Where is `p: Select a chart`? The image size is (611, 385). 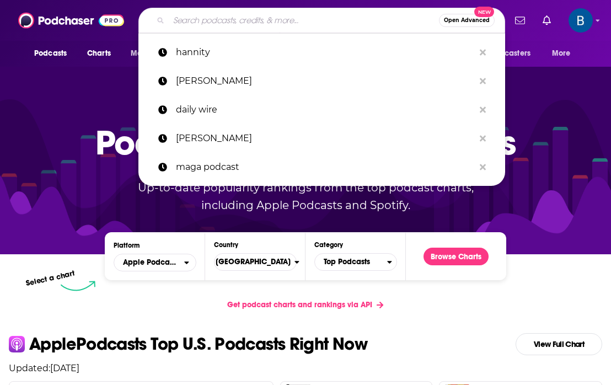 p: Select a chart is located at coordinates (50, 278).